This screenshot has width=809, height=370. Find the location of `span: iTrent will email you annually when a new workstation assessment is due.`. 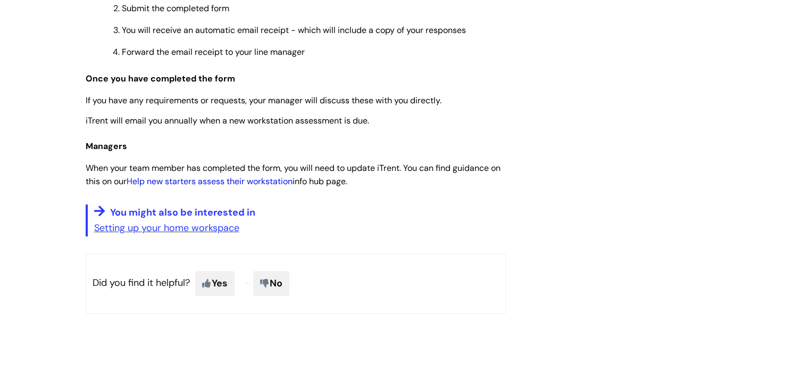

span: iTrent will email you annually when a new workstation assessment is due. is located at coordinates (227, 120).